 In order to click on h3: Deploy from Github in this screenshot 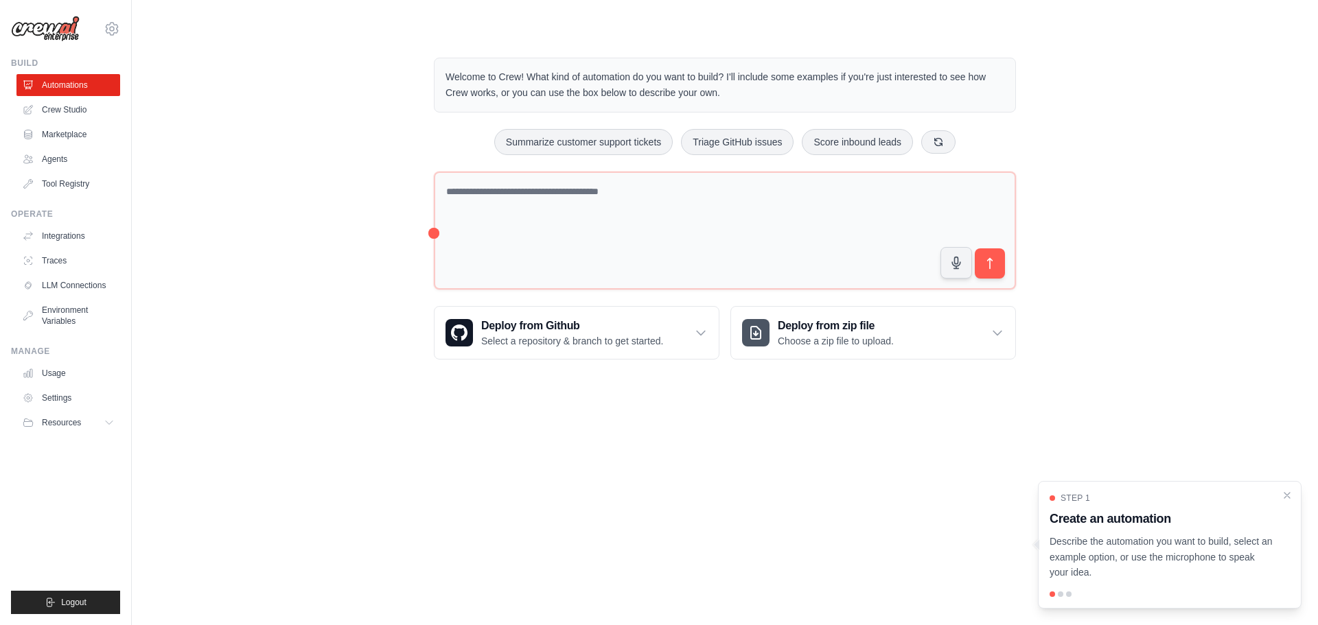, I will do `click(572, 326)`.